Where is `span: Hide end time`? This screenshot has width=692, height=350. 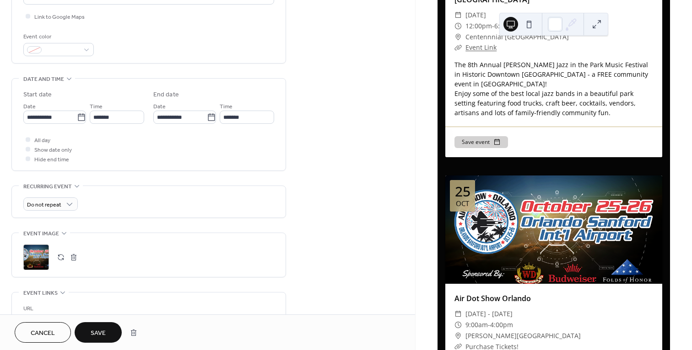
span: Hide end time is located at coordinates (52, 160).